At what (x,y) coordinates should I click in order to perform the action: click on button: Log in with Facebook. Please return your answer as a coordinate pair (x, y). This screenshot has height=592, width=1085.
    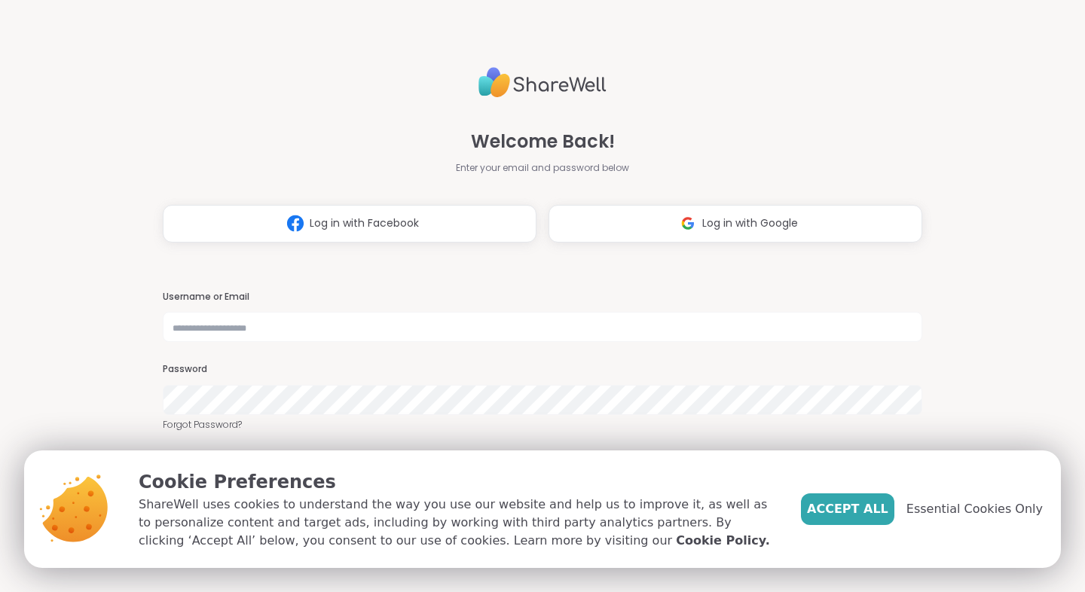
    Looking at the image, I should click on (350, 224).